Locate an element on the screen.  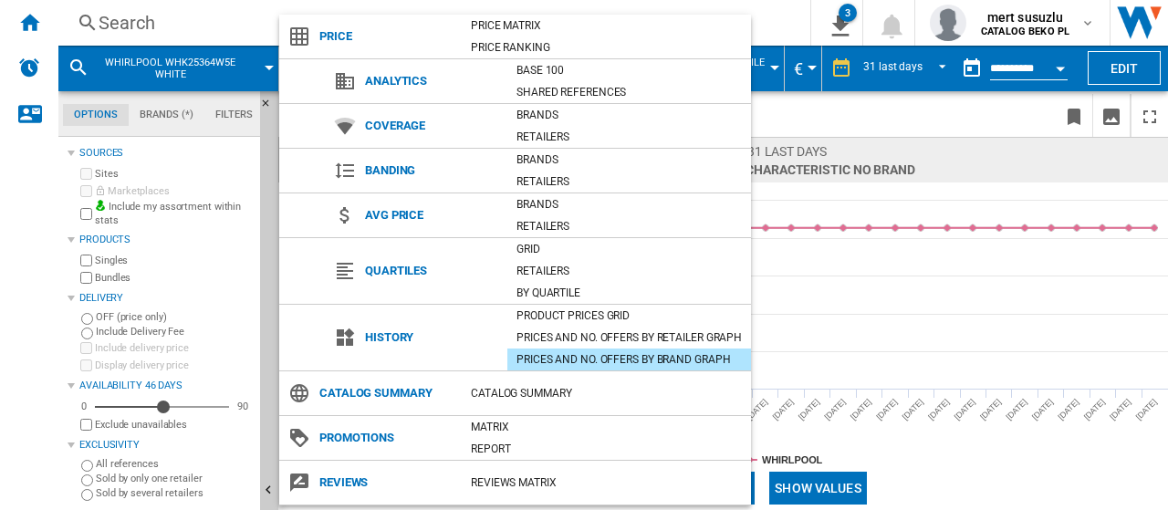
div: Matrix is located at coordinates (606, 427).